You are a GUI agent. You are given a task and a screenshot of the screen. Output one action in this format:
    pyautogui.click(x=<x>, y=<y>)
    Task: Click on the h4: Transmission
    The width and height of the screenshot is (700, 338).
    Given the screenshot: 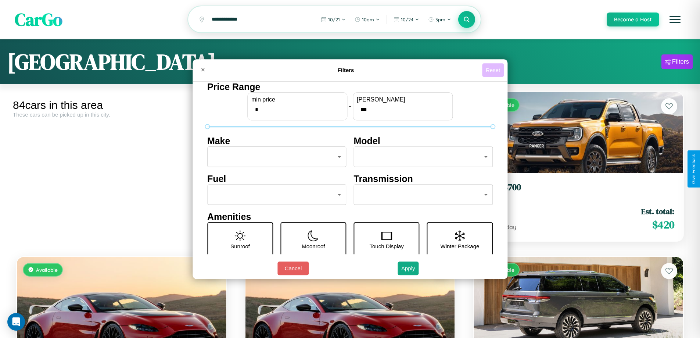 What is the action you would take?
    pyautogui.click(x=423, y=179)
    